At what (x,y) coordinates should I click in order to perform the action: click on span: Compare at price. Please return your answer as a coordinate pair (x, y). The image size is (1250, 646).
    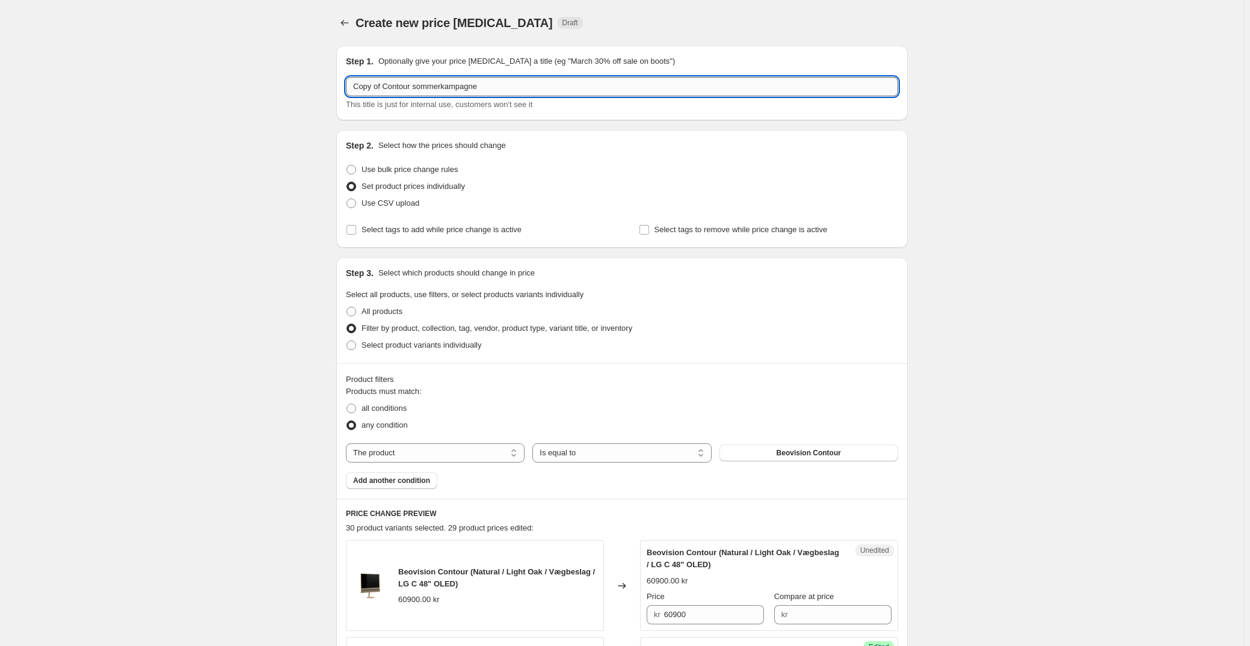
    Looking at the image, I should click on (804, 596).